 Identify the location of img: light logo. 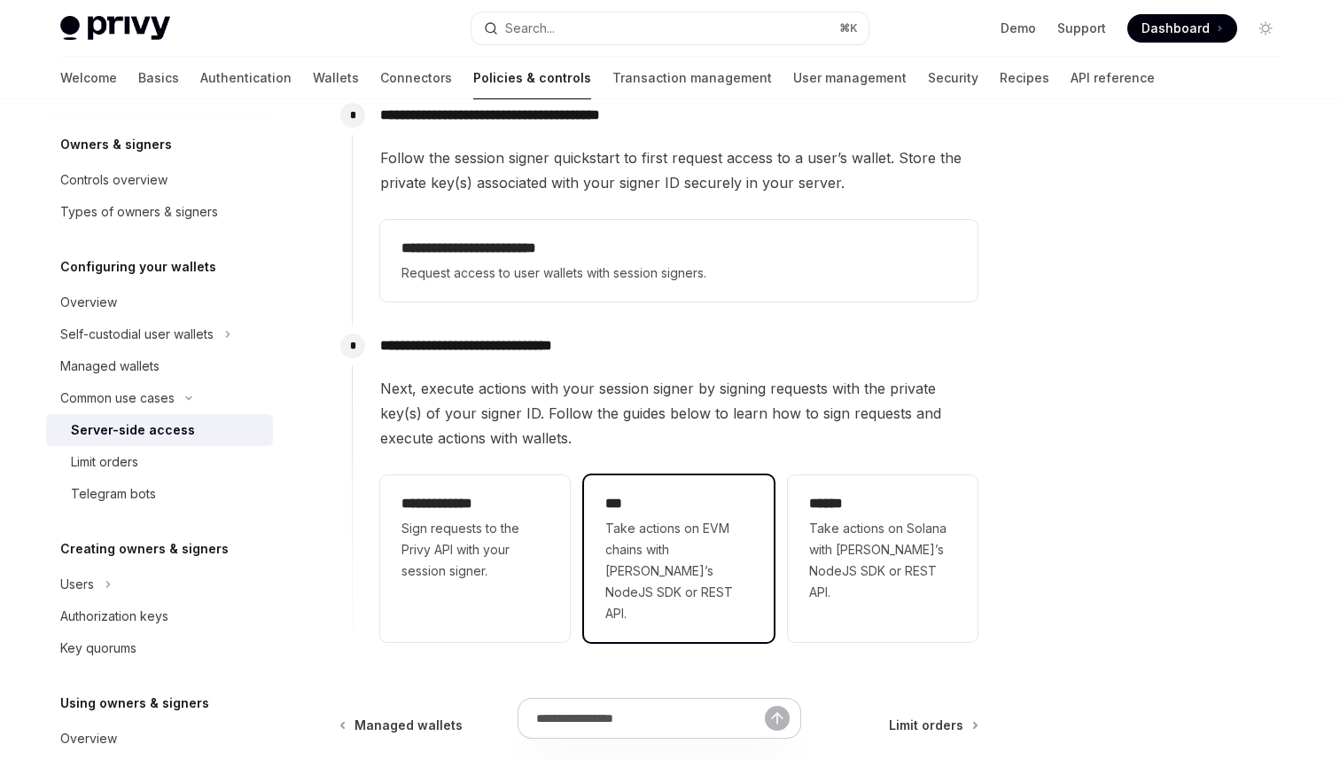
(115, 28).